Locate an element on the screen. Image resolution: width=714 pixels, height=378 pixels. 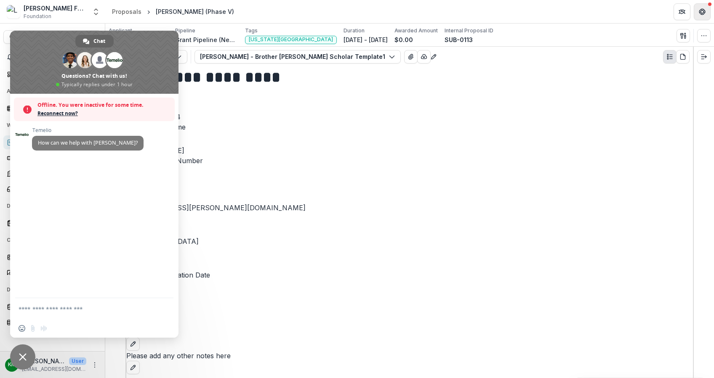
div: Kate Morris is located at coordinates (12, 365).